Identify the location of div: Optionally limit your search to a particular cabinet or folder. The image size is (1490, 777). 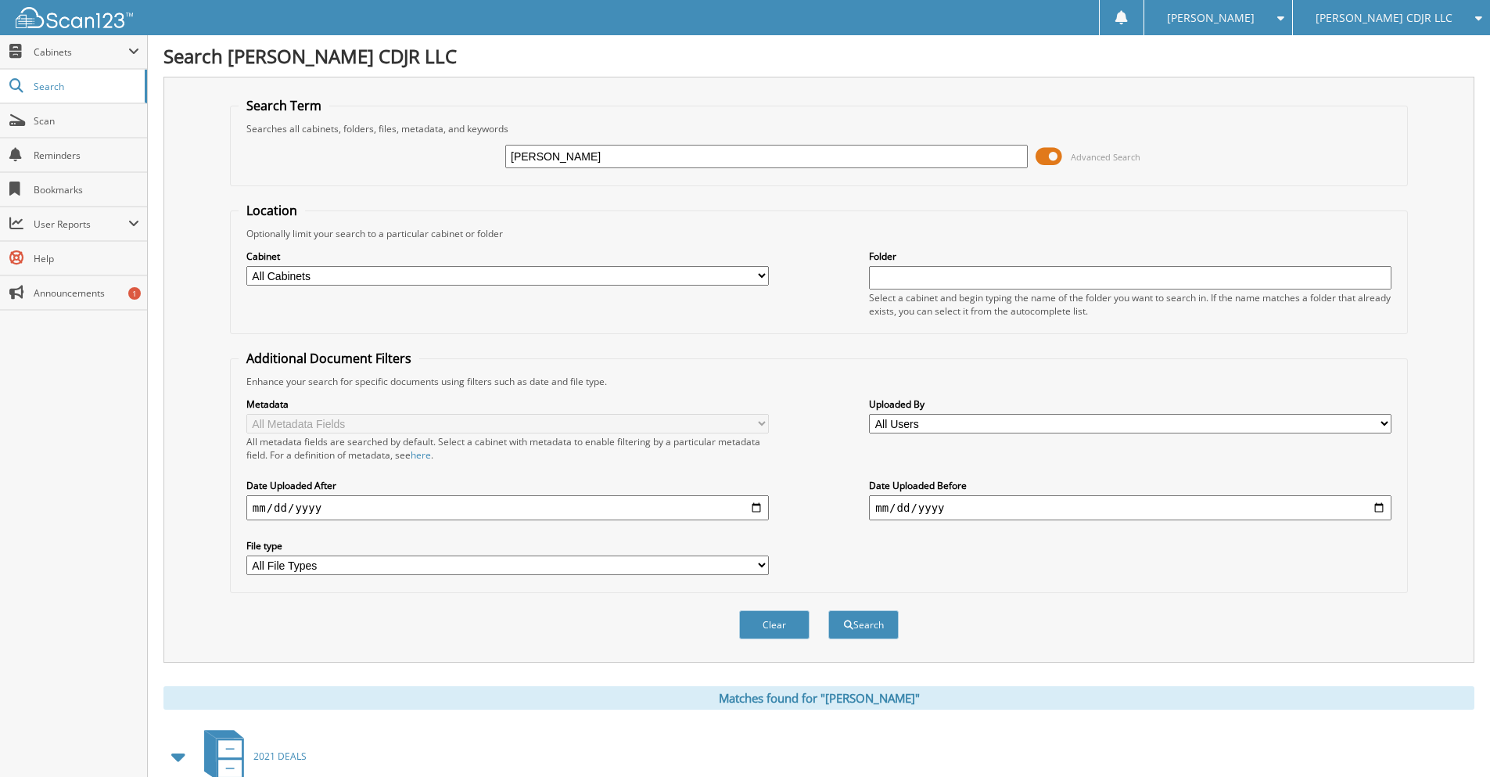
(819, 233).